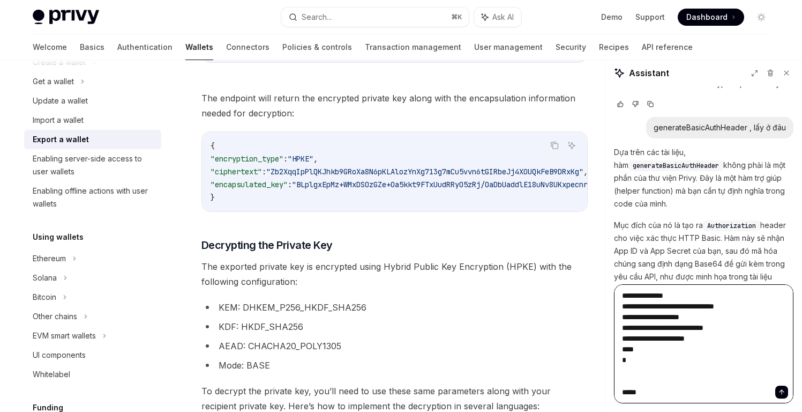 This screenshot has height=412, width=802. I want to click on div: Enabling offline actions with user wallets, so click(94, 197).